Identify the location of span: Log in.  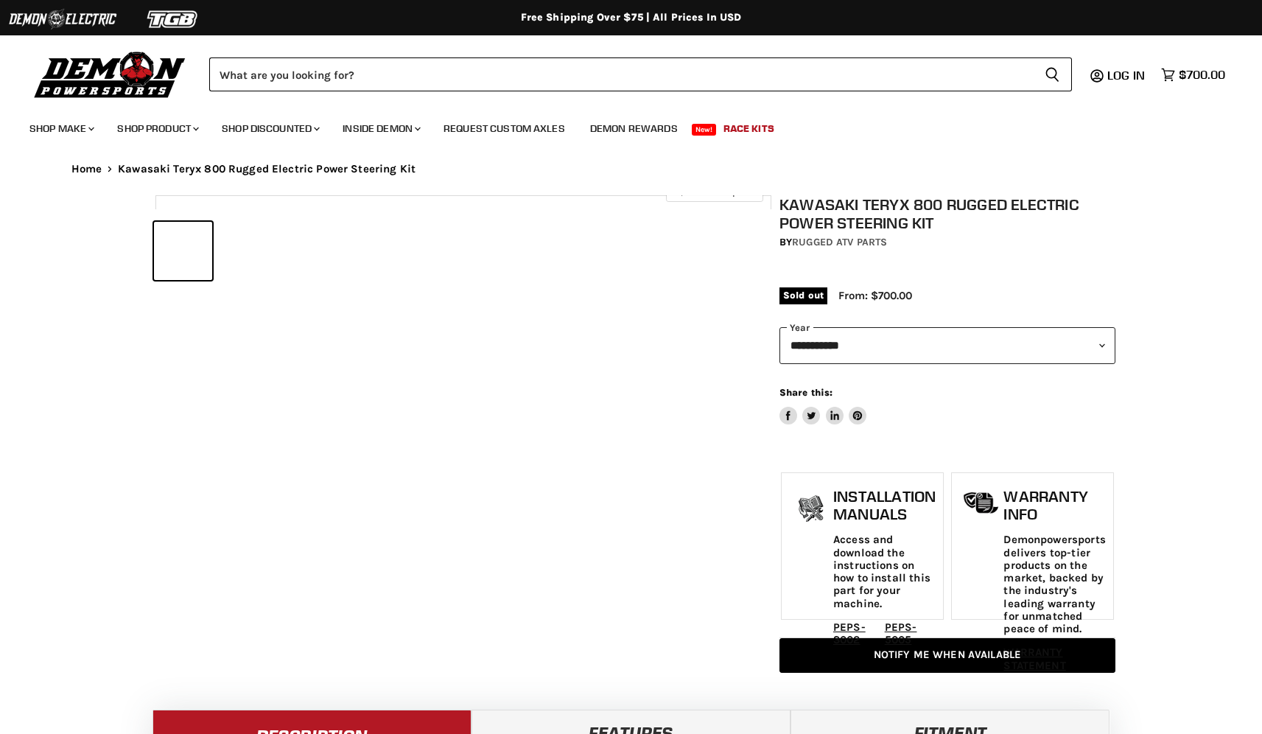
(1126, 75).